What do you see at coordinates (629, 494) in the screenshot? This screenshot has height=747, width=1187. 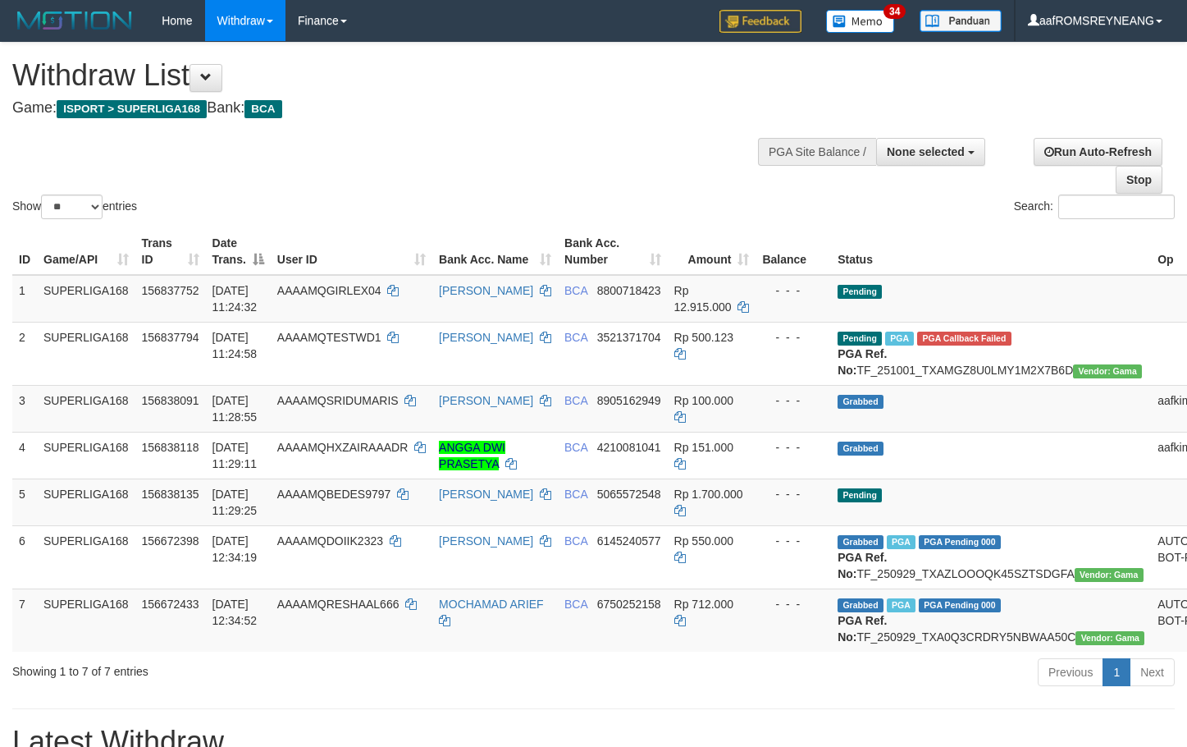 I see `span: Copy 5065572548 to clipboard` at bounding box center [629, 494].